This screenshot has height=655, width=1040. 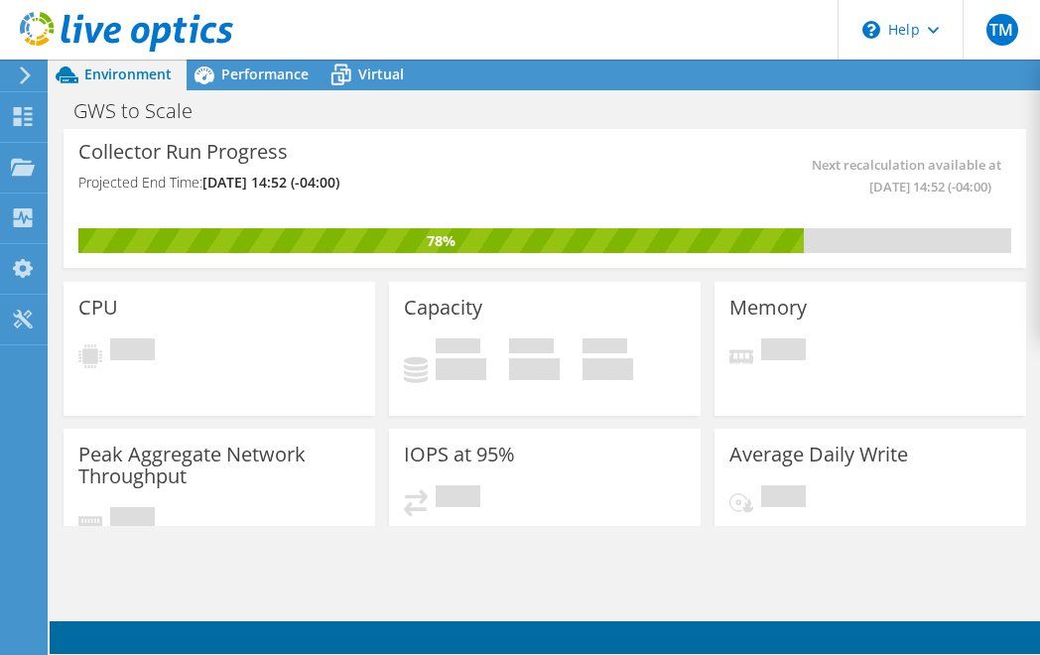 What do you see at coordinates (605, 348) in the screenshot?
I see `span: Total` at bounding box center [605, 348].